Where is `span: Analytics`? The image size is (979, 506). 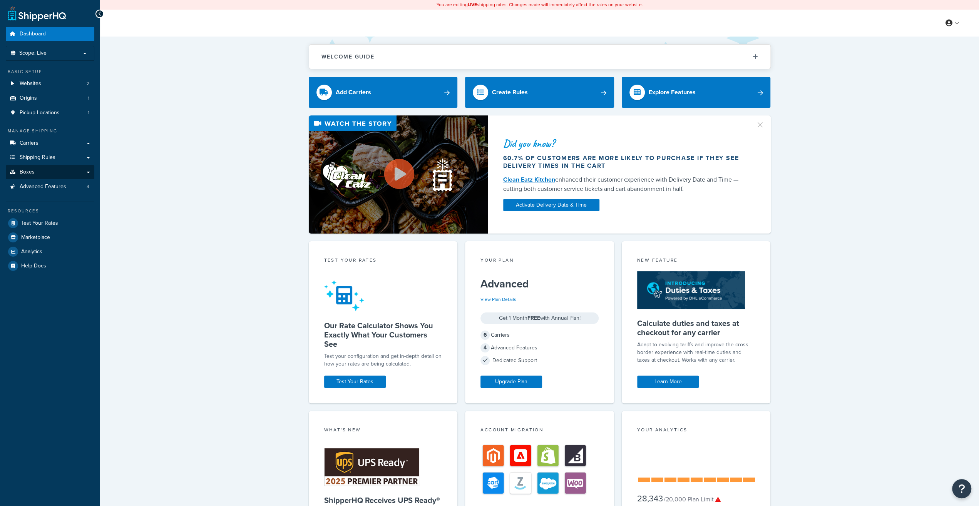
span: Analytics is located at coordinates (32, 252).